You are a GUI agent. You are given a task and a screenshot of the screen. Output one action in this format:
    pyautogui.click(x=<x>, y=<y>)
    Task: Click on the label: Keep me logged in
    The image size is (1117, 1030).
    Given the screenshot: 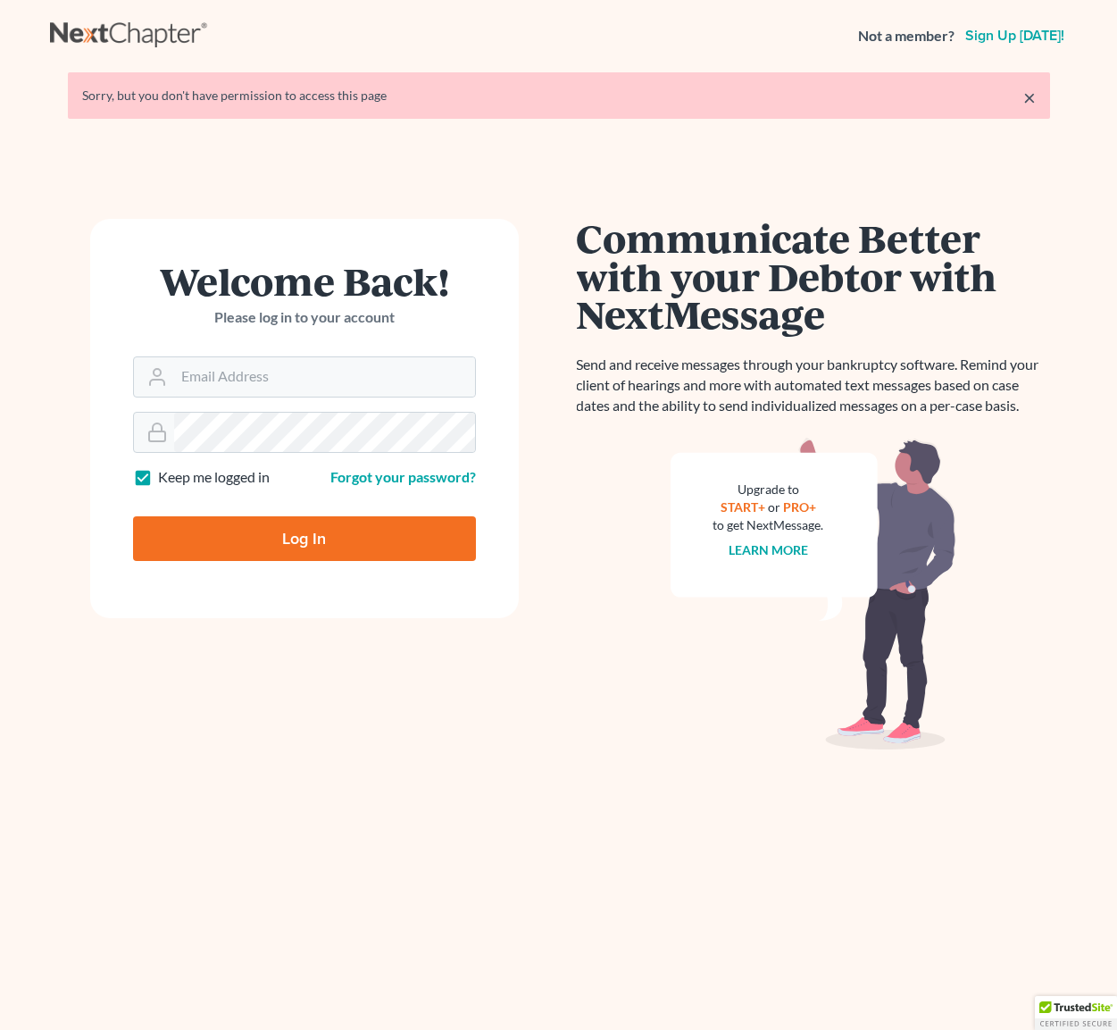 What is the action you would take?
    pyautogui.click(x=213, y=477)
    